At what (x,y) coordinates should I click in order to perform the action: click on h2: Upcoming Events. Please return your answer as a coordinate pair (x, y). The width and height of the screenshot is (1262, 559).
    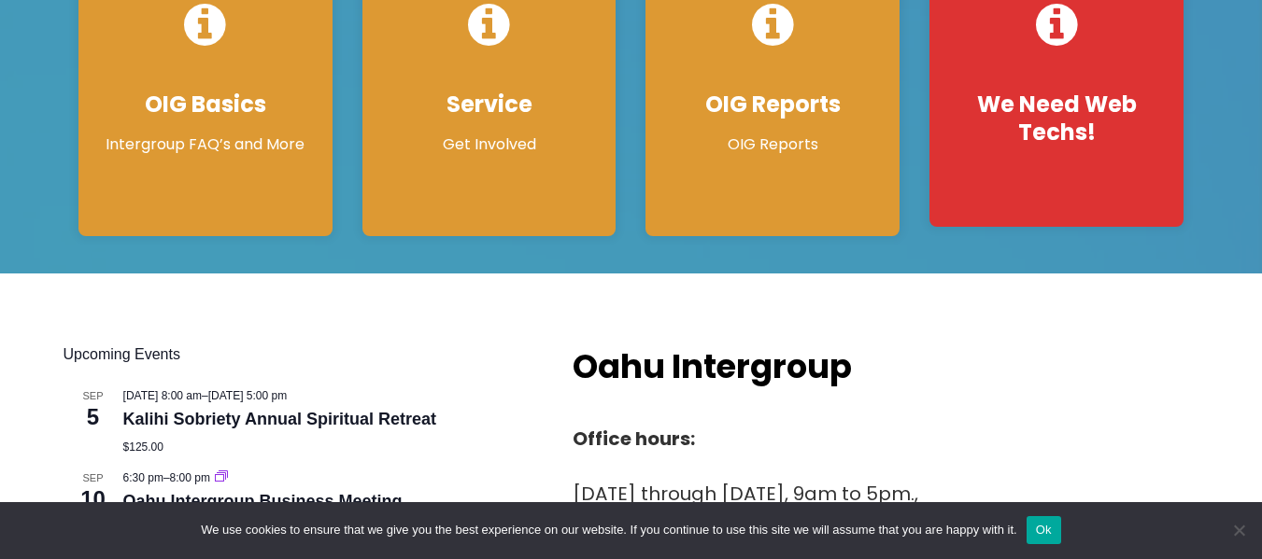
    Looking at the image, I should click on (300, 355).